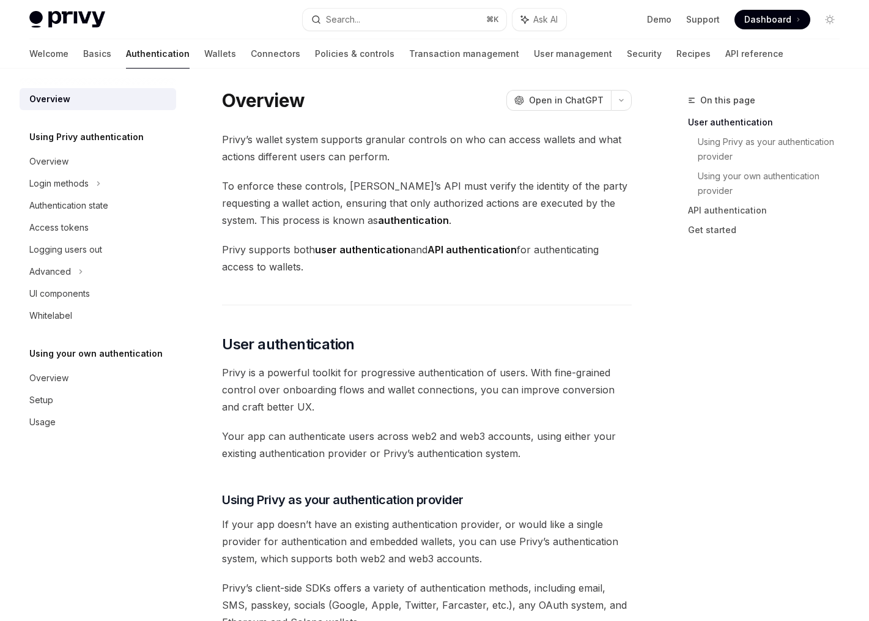 This screenshot has height=621, width=869. Describe the element at coordinates (774, 149) in the screenshot. I see `a: Using Privy as your authentication provider` at that location.